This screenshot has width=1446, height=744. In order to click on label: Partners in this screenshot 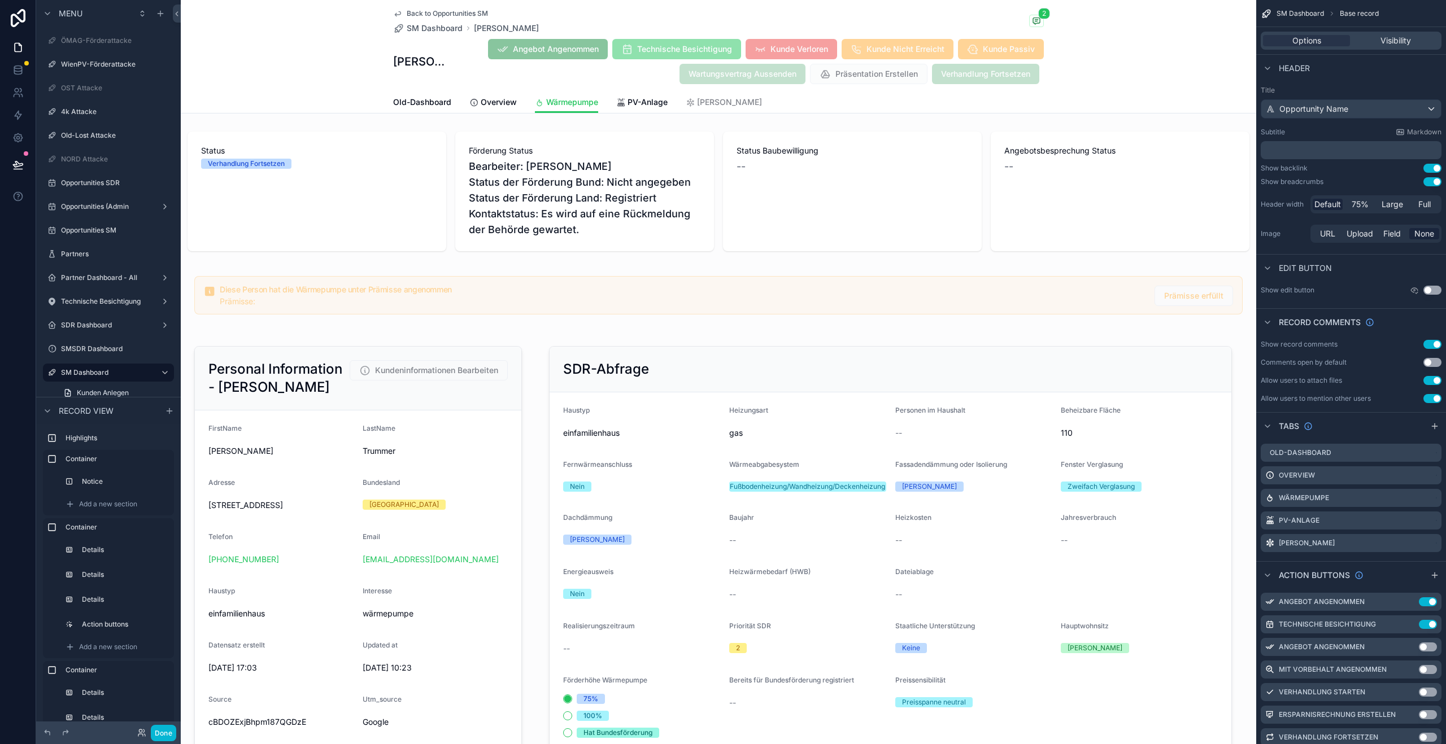, I will do `click(116, 254)`.